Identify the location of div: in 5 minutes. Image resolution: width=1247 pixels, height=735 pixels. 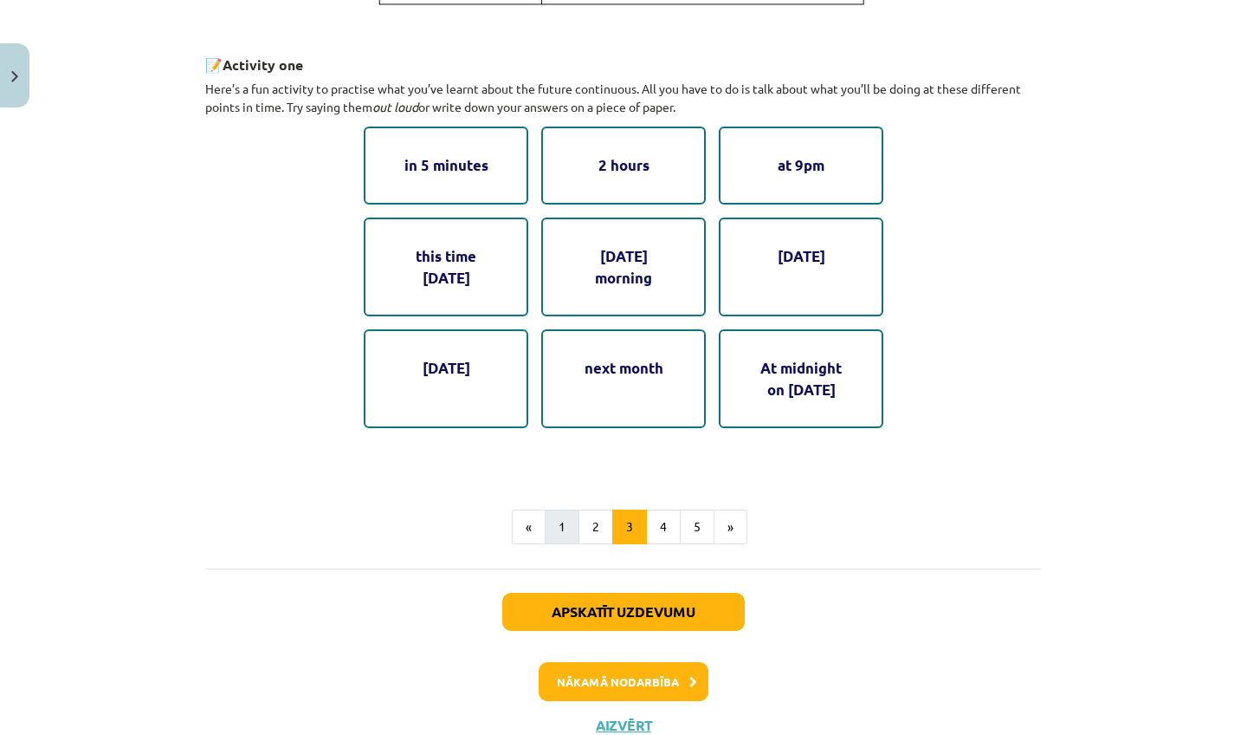
(446, 165).